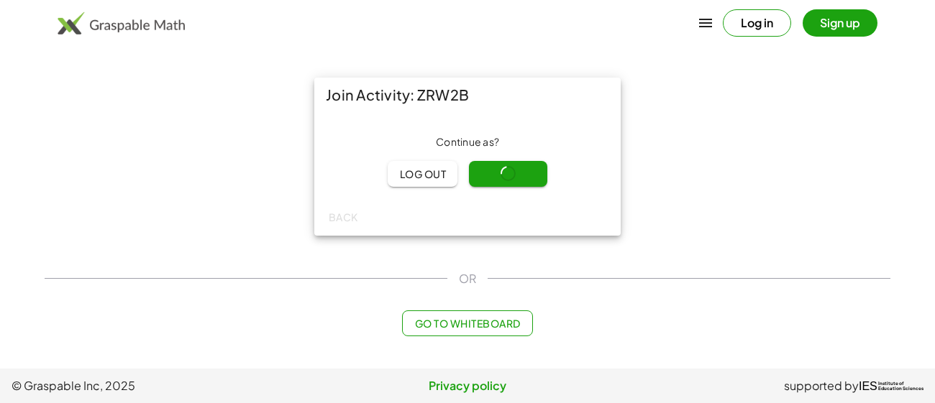 This screenshot has height=403, width=935. I want to click on button: Log in, so click(757, 23).